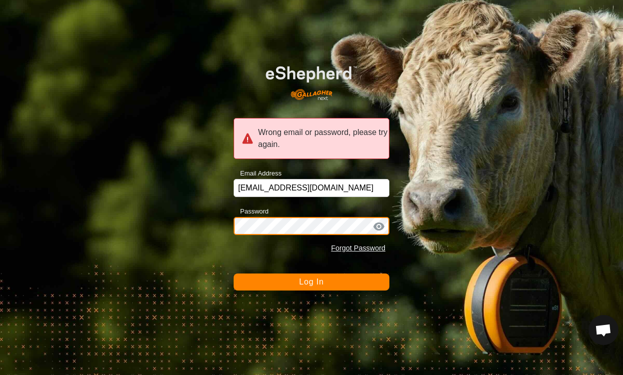 The height and width of the screenshot is (375, 623). What do you see at coordinates (312, 138) in the screenshot?
I see `div: Wrong email or password, please try again.` at bounding box center [312, 138].